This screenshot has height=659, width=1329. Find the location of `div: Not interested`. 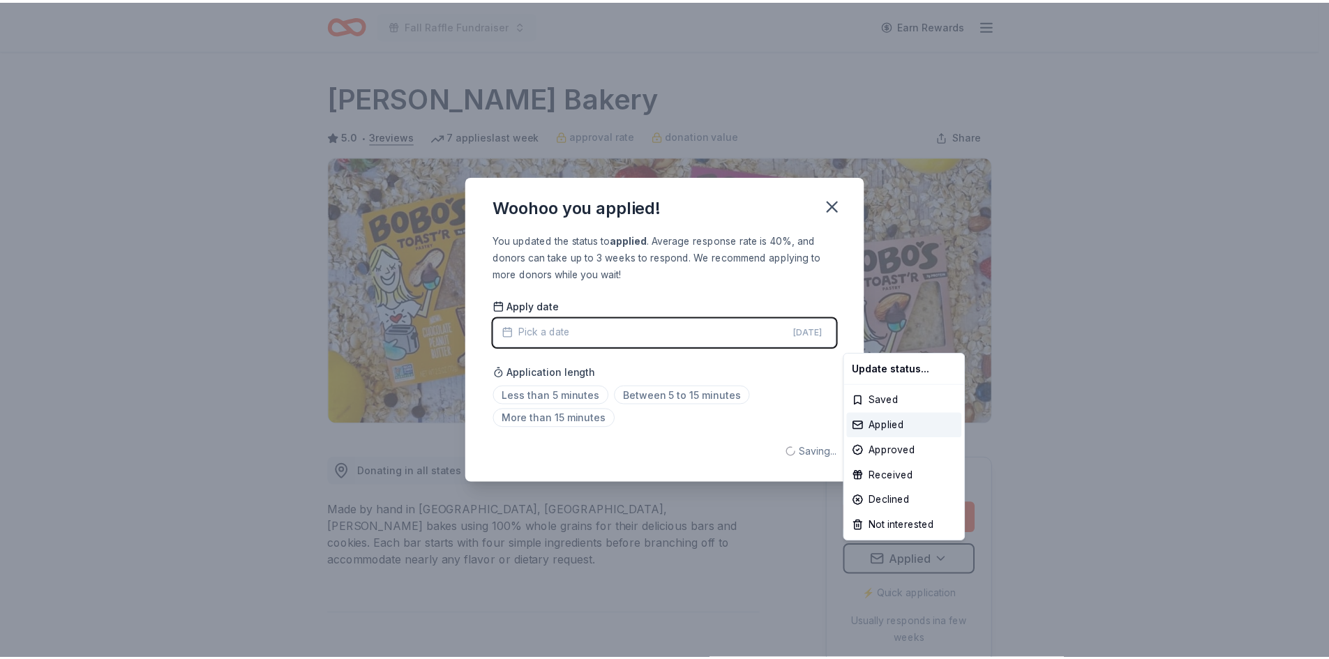

div: Not interested is located at coordinates (911, 526).